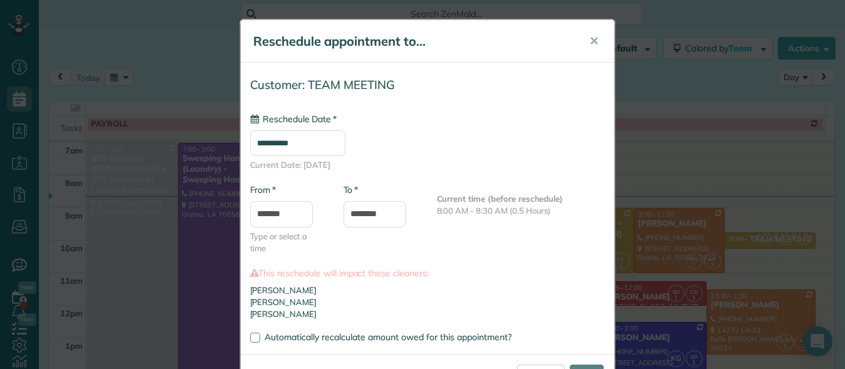  I want to click on b: Current time (before reschedule), so click(500, 199).